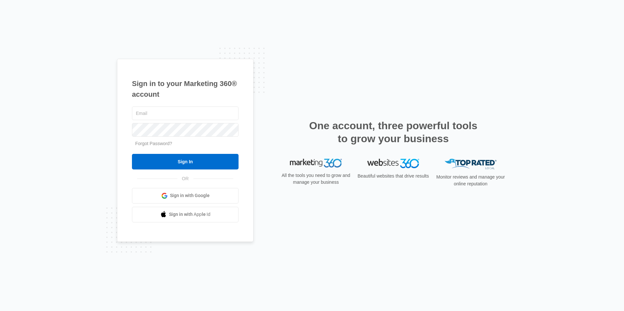  What do you see at coordinates (190, 215) in the screenshot?
I see `span: Sign in with Apple Id` at bounding box center [190, 215].